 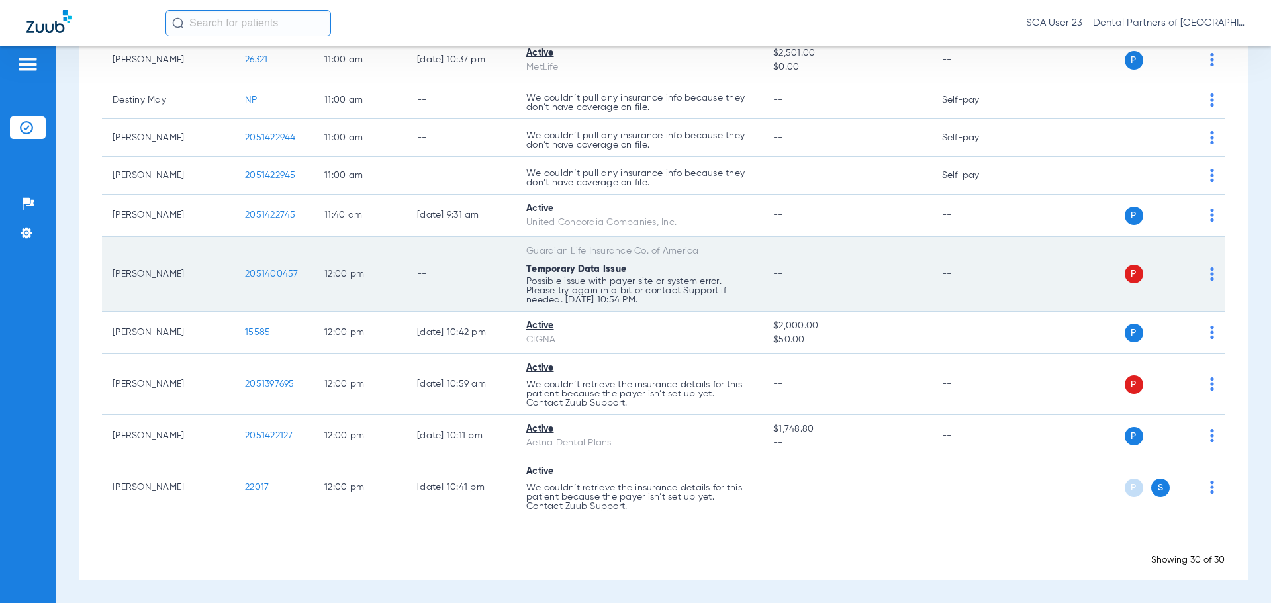 What do you see at coordinates (639, 251) in the screenshot?
I see `div: Guardian Life Insurance Co. of America` at bounding box center [639, 251].